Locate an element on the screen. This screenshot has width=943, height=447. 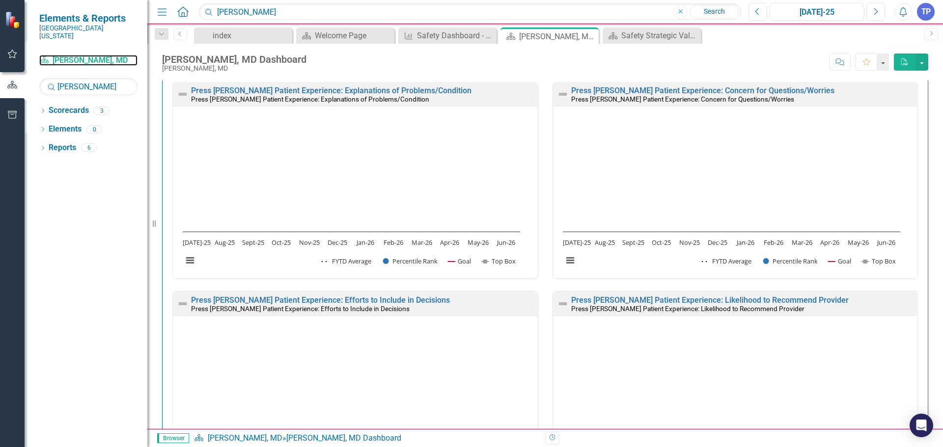
div: 6 is located at coordinates (89, 148).